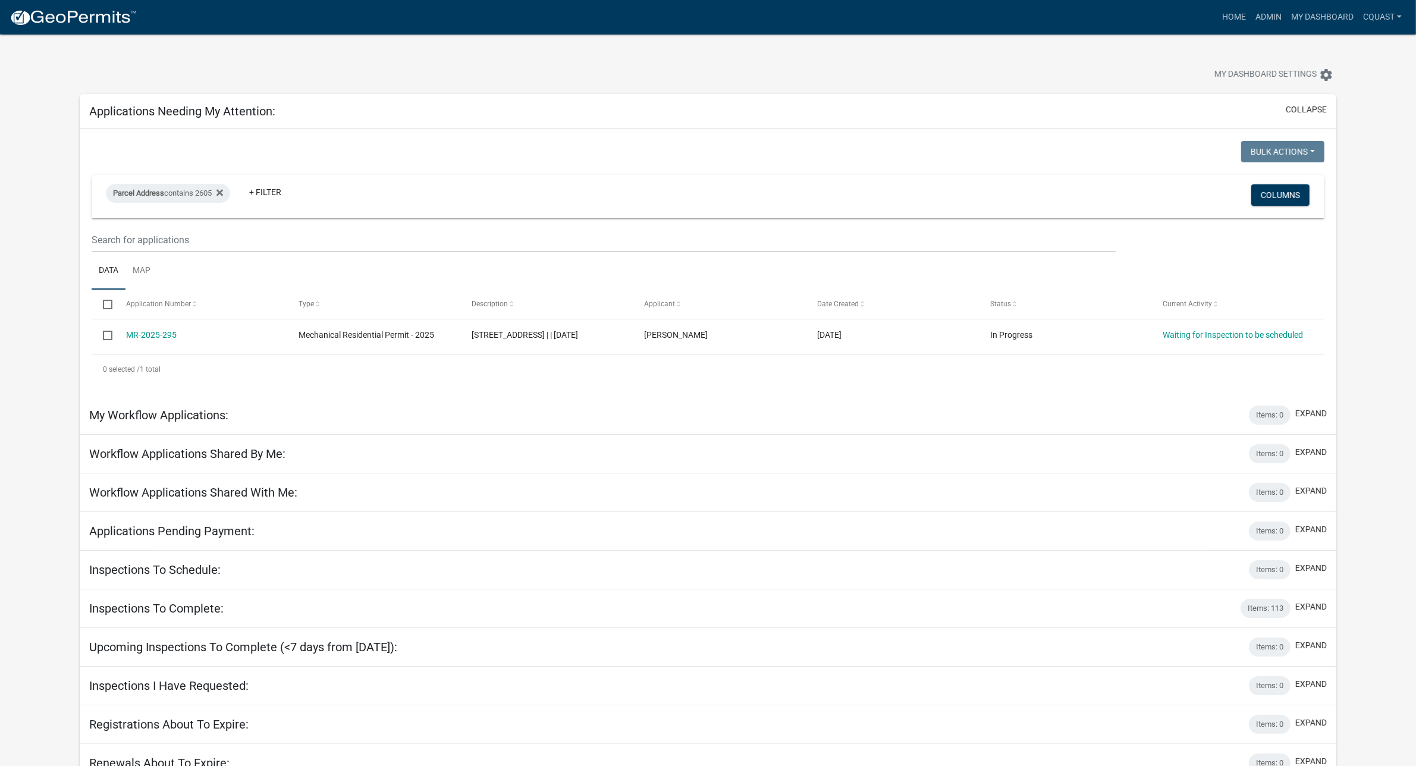 This screenshot has height=766, width=1416. I want to click on datatable-header-cell: Type, so click(374, 304).